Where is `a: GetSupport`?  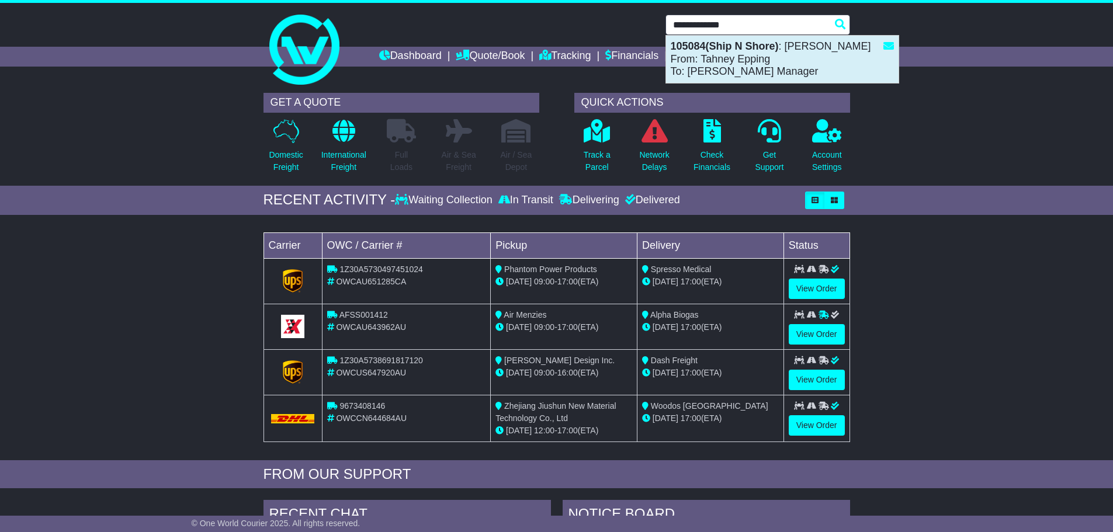 a: GetSupport is located at coordinates (769, 149).